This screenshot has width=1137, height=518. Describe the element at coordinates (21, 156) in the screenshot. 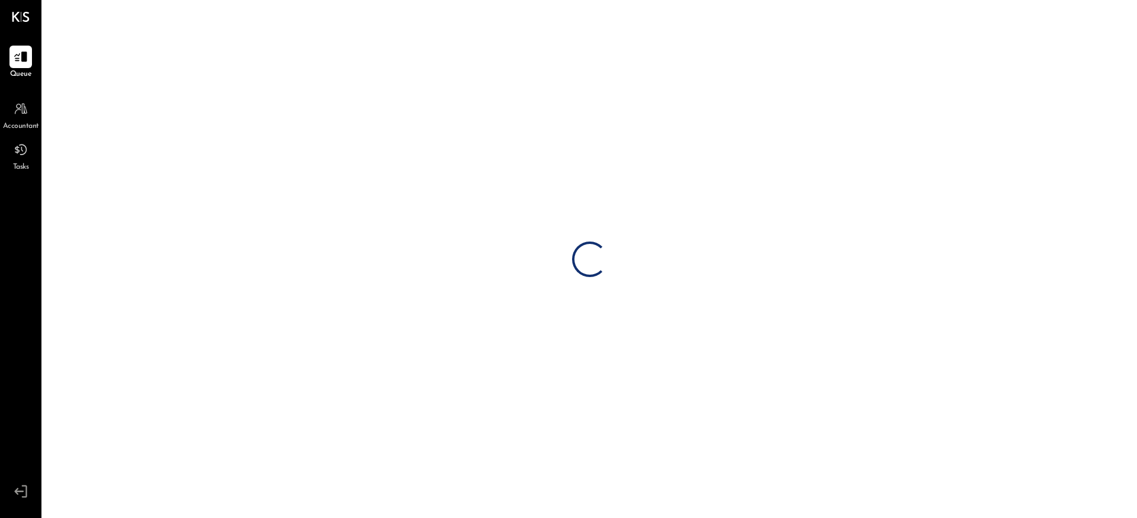

I see `a: Tasks` at that location.